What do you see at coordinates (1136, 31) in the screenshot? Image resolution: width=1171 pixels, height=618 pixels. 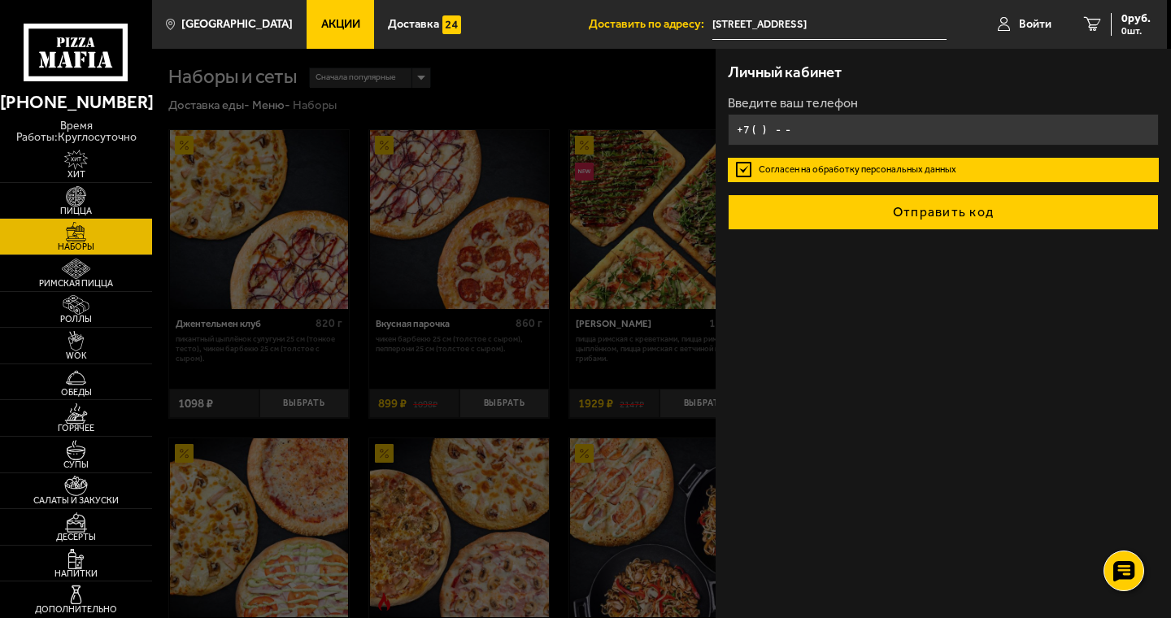 I see `span: 0 шт.` at bounding box center [1136, 31].